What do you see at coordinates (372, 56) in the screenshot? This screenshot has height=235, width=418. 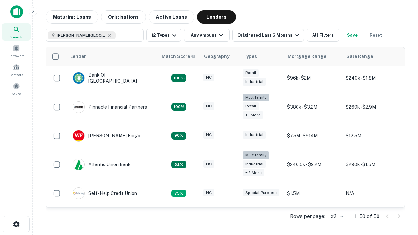 I see `th: Sale Range` at bounding box center [372, 56].